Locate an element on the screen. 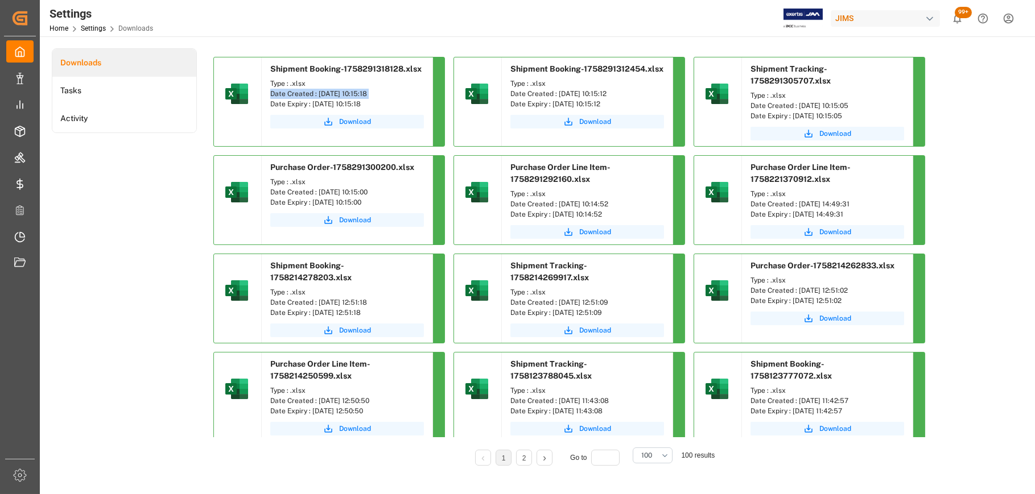 This screenshot has height=494, width=1035. div: Go to is located at coordinates (597, 458).